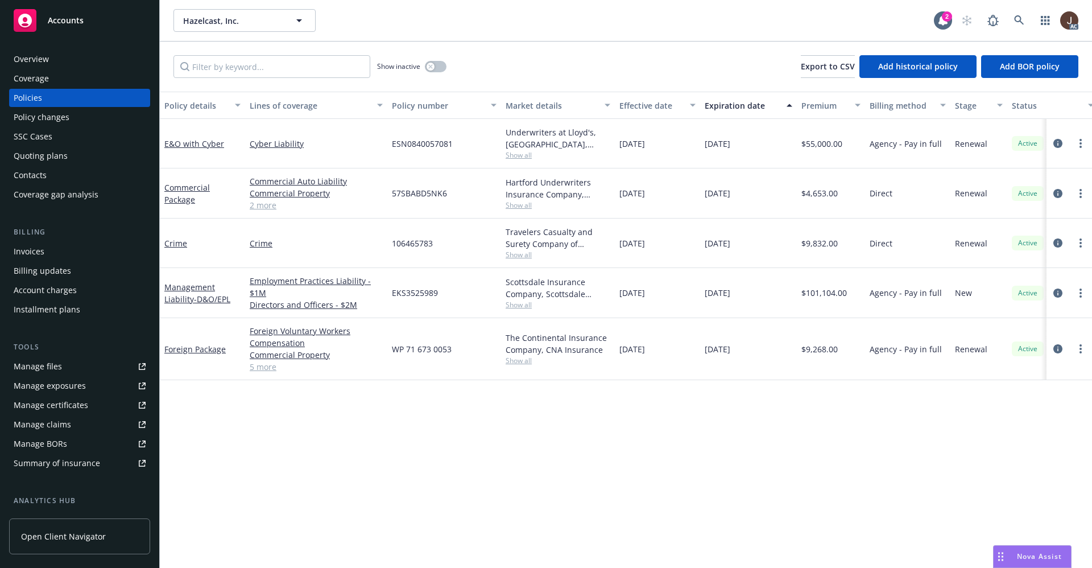 The width and height of the screenshot is (1092, 568). What do you see at coordinates (51, 405) in the screenshot?
I see `div: Manage certificates` at bounding box center [51, 405].